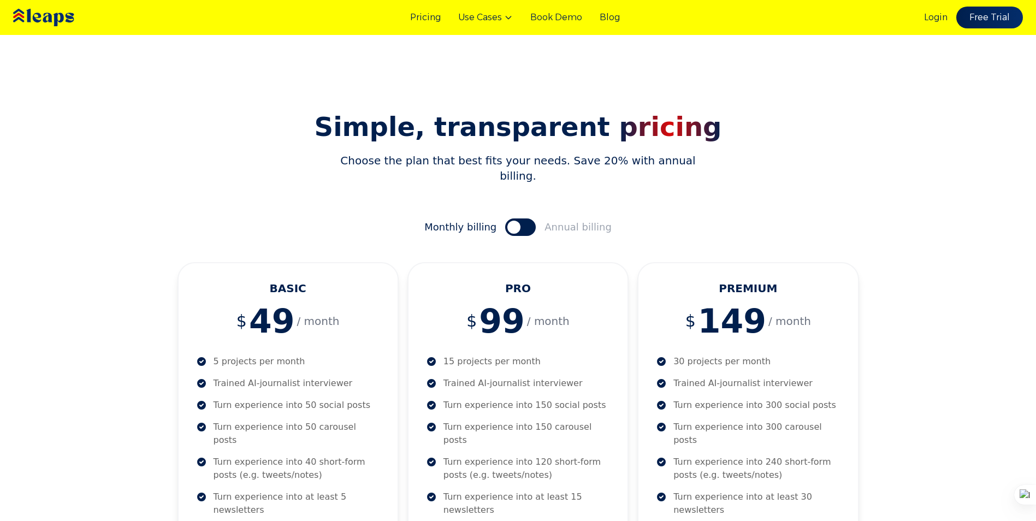 This screenshot has height=521, width=1036. I want to click on p: Turn experience into 40 short-form posts (e.g. tweets/notes), so click(296, 468).